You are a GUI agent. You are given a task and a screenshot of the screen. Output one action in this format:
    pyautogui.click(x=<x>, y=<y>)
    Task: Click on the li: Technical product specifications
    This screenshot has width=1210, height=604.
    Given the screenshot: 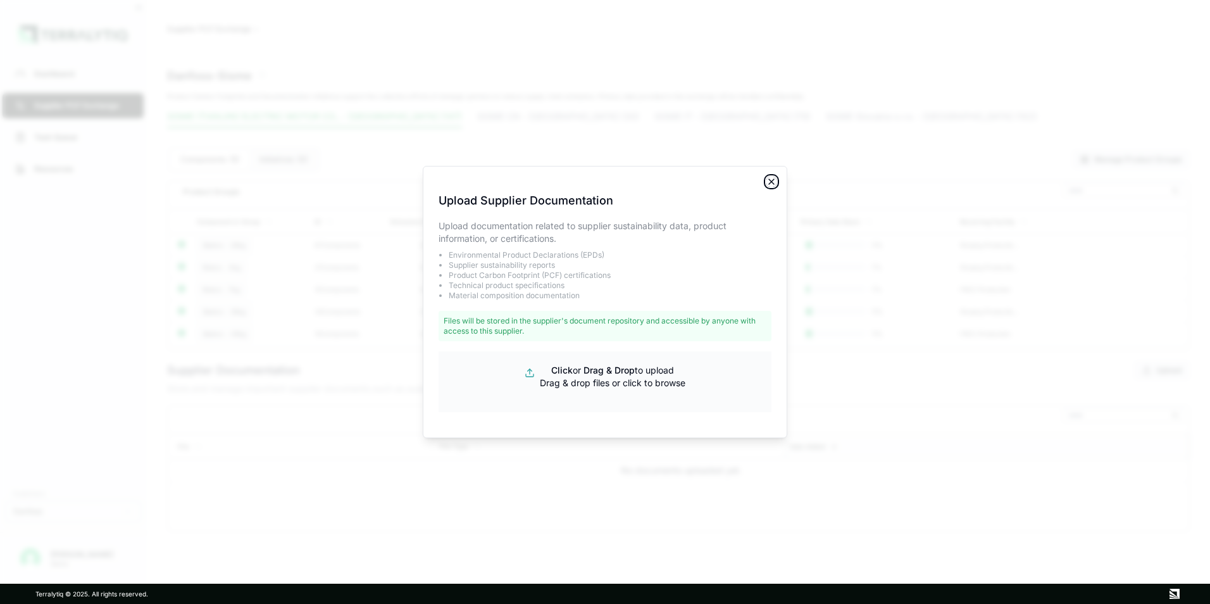 What is the action you would take?
    pyautogui.click(x=610, y=286)
    